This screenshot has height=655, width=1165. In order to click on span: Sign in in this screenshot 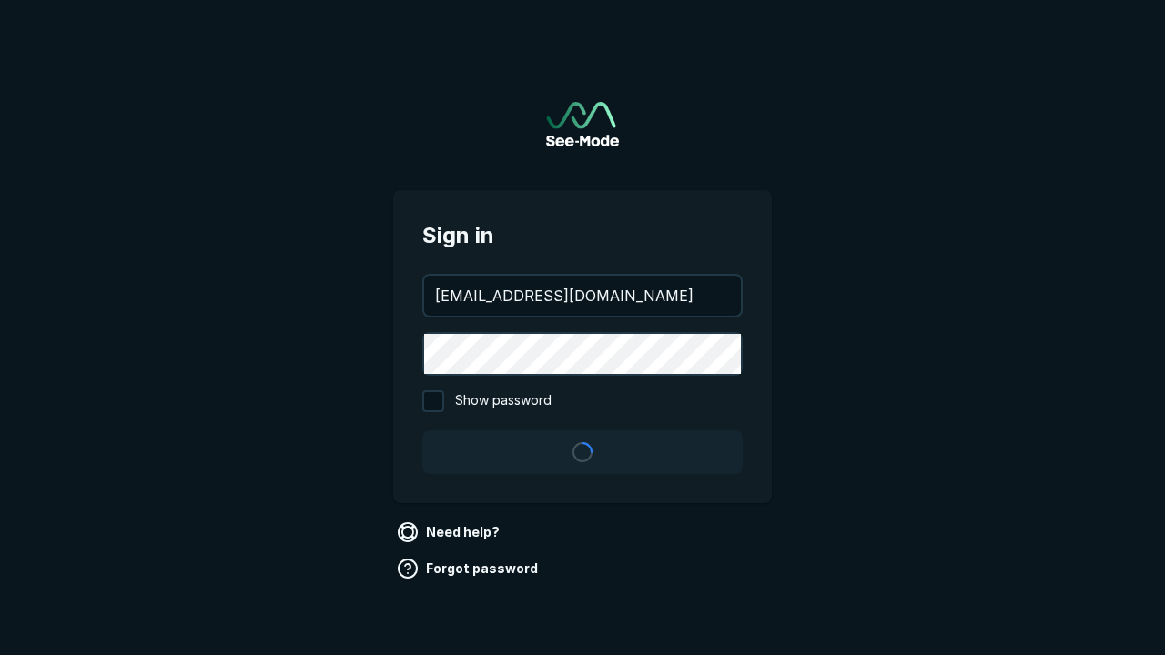, I will do `click(583, 236)`.